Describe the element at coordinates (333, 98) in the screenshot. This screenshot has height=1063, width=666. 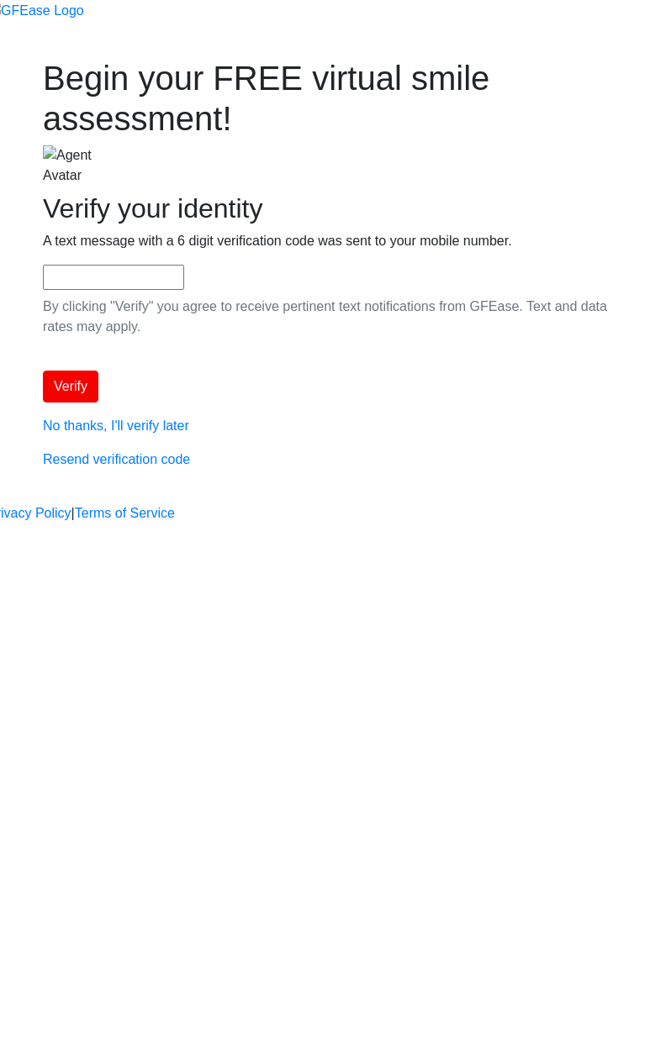
I see `h1: Begin your FREE virtual smile assessment!` at that location.